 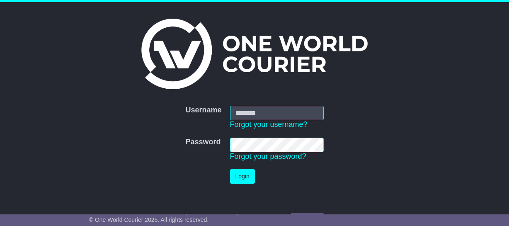 What do you see at coordinates (203, 110) in the screenshot?
I see `label: Username` at bounding box center [203, 110].